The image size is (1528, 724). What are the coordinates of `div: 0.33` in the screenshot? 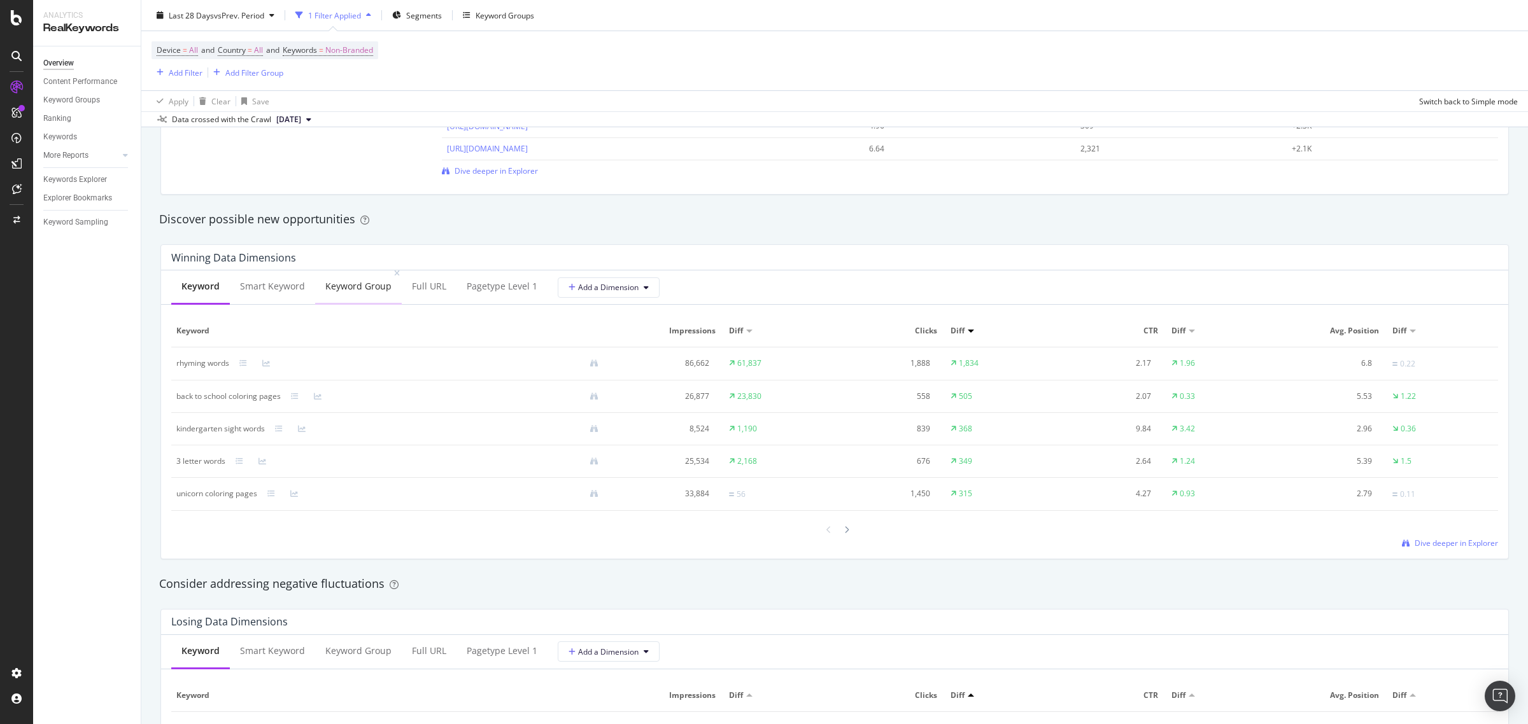 It's located at (1187, 397).